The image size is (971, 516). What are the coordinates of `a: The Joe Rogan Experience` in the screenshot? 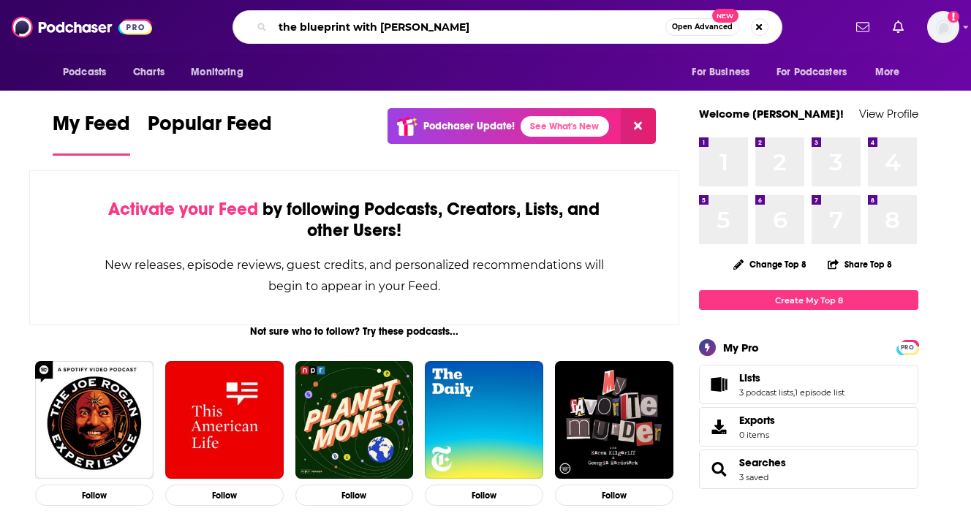 It's located at (94, 420).